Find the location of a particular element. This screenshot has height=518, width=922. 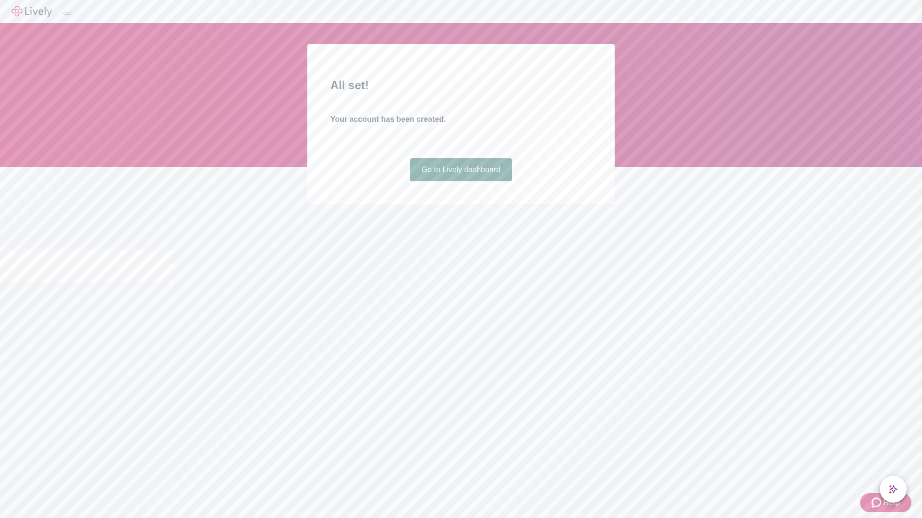

button: Zendesk support iconHelp is located at coordinates (885, 503).